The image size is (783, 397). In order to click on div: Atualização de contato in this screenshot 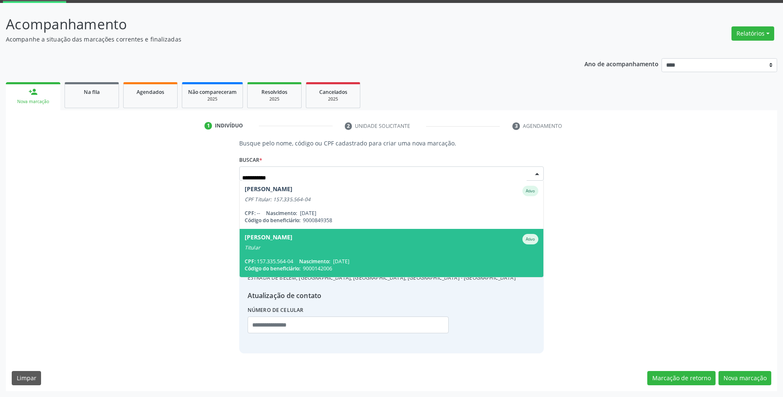, I will do `click(382, 295)`.